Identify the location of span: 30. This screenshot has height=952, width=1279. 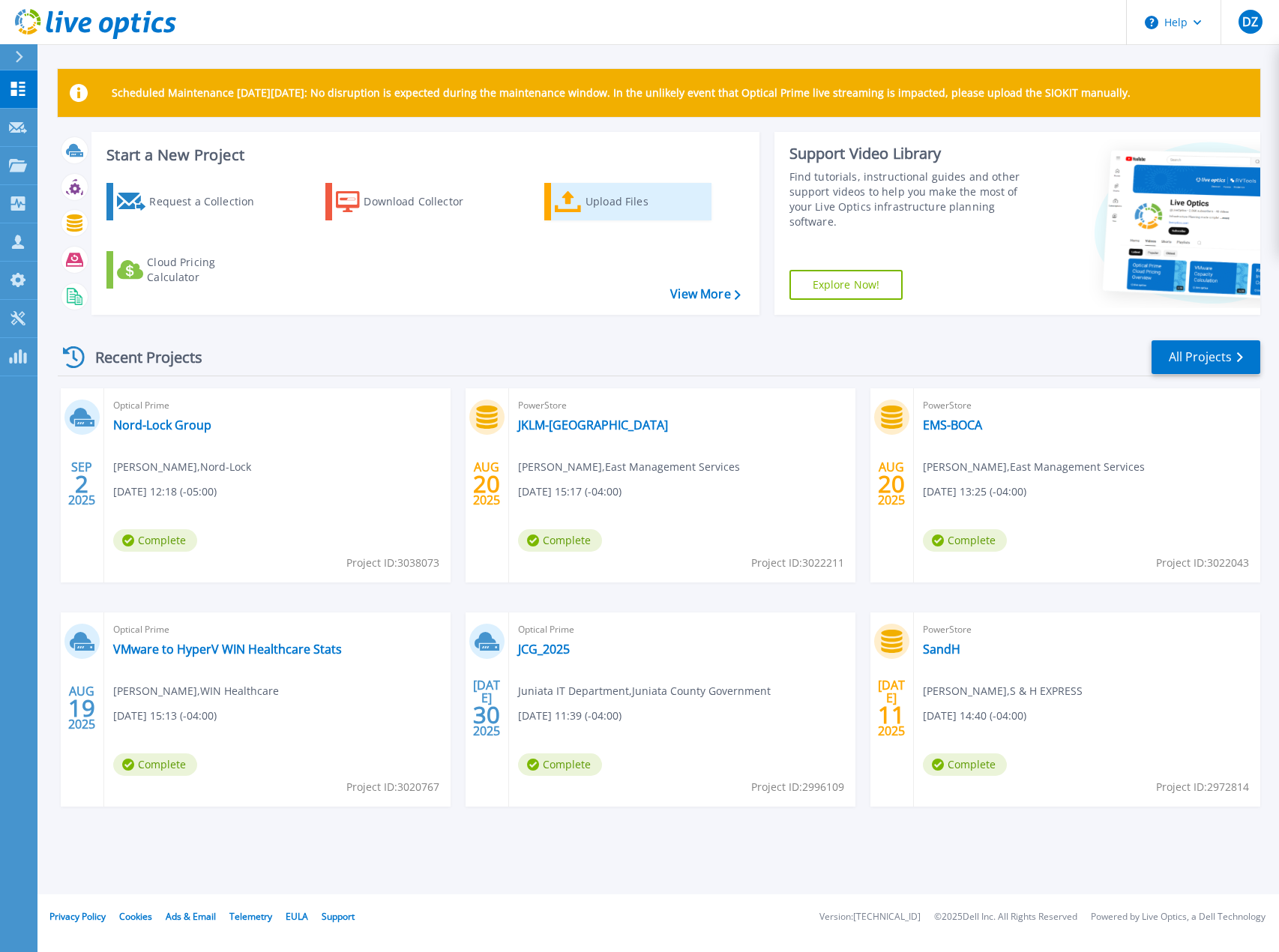
(487, 714).